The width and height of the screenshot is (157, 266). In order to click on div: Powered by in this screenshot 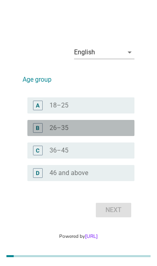, I will do `click(79, 237)`.